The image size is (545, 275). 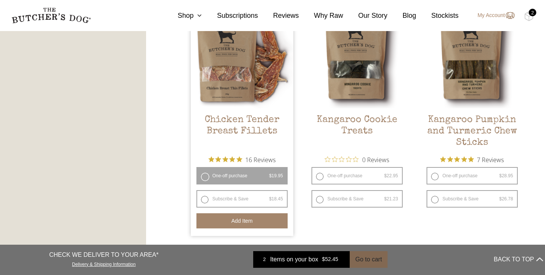 What do you see at coordinates (278, 16) in the screenshot?
I see `a: Reviews` at bounding box center [278, 16].